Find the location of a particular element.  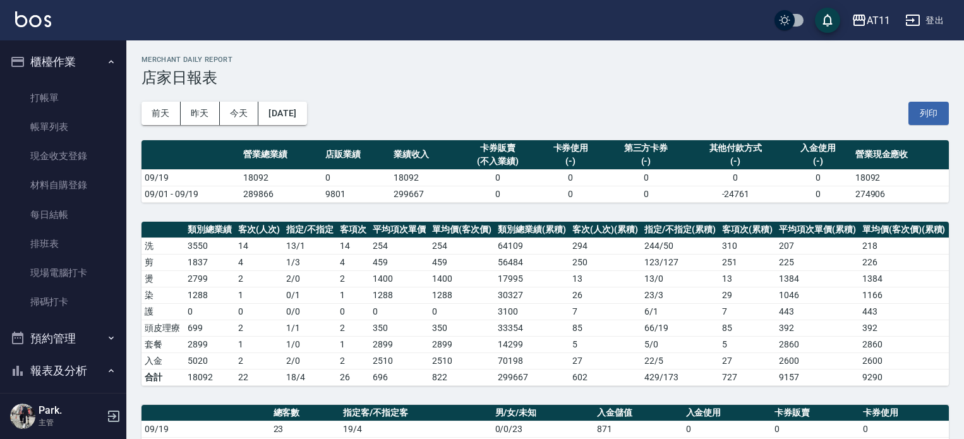

td: 0 / 1 is located at coordinates (309, 295).